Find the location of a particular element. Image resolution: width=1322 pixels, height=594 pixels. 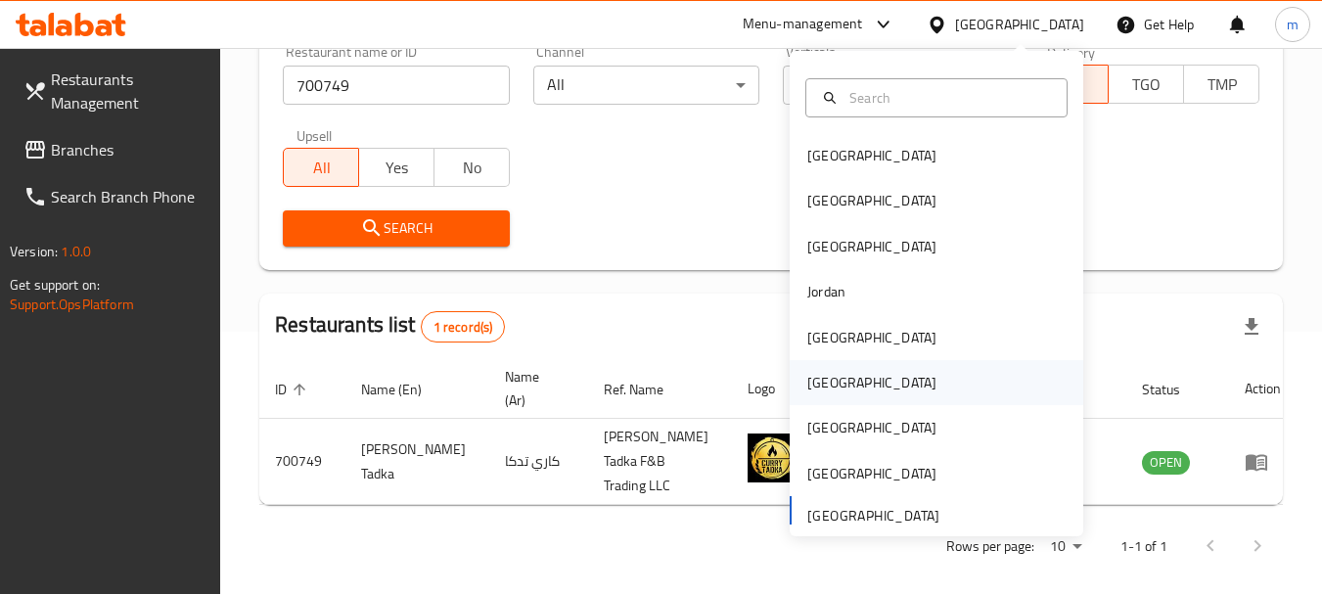

a: Branches is located at coordinates (114, 150).